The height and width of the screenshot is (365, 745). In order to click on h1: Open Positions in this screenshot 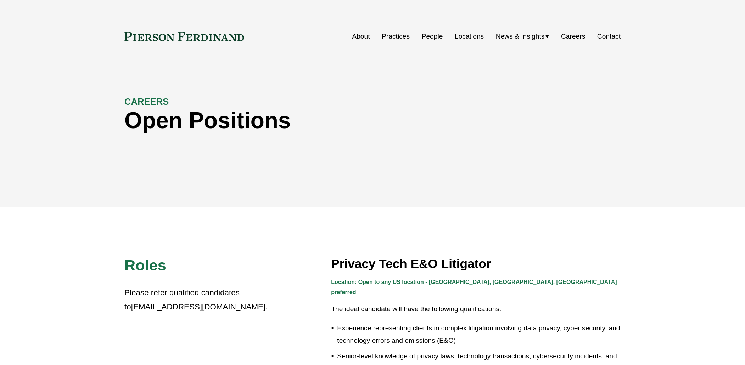, I will do `click(311, 121)`.